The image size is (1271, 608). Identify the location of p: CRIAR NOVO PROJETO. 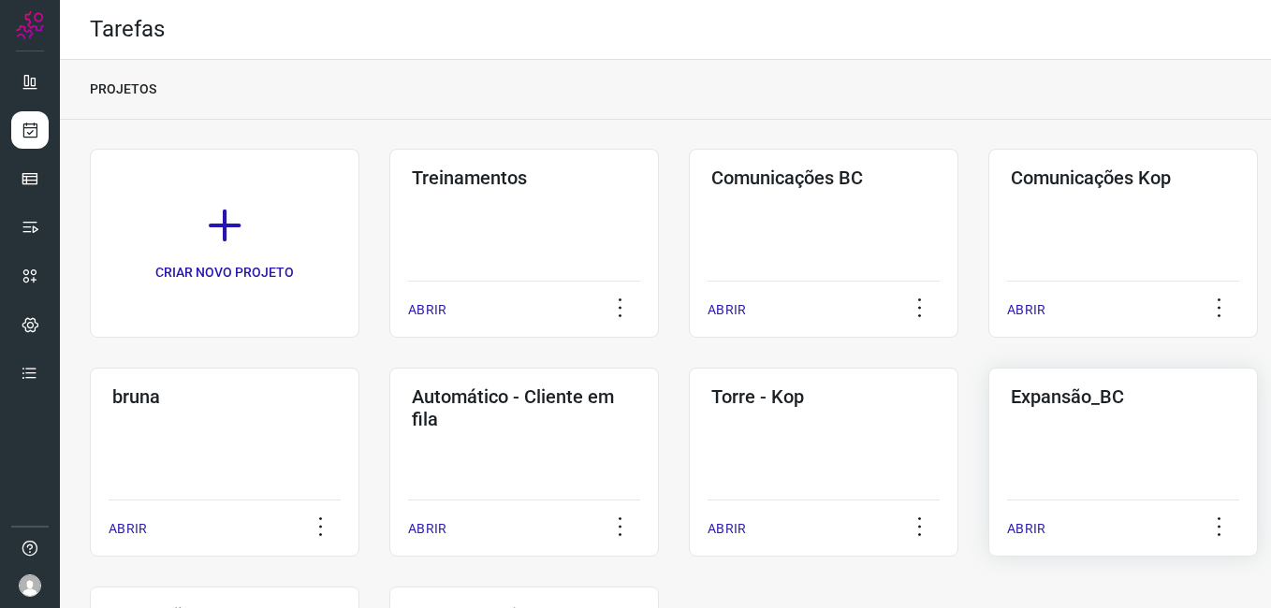
(225, 272).